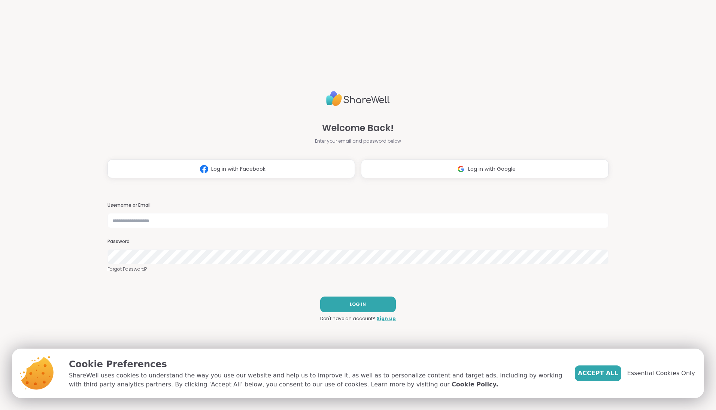 The image size is (716, 410). I want to click on p: ShareWell uses cookies to understand the way you use our website and help us to improve it, as we..., so click(316, 380).